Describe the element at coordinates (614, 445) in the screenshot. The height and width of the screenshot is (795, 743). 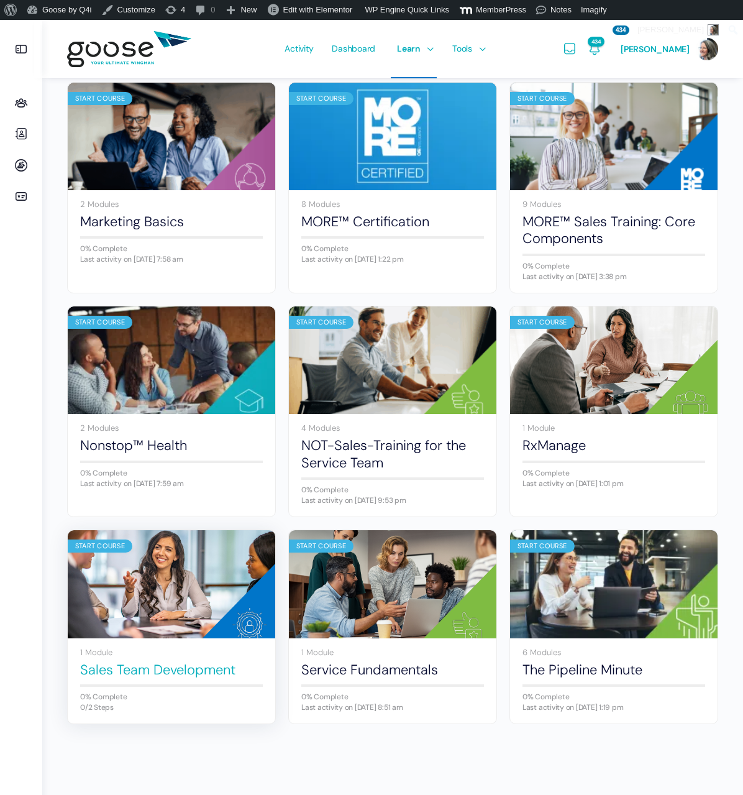
I see `a: RxManage` at that location.